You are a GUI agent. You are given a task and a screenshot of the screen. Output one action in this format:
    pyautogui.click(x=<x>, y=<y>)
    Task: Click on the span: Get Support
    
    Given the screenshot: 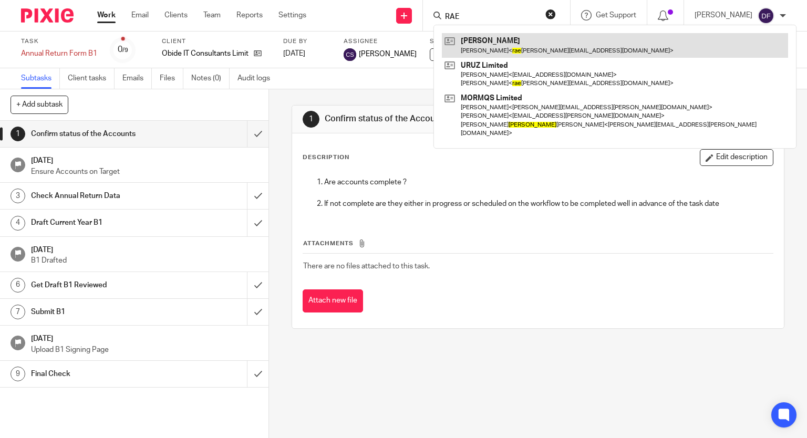 What is the action you would take?
    pyautogui.click(x=616, y=15)
    